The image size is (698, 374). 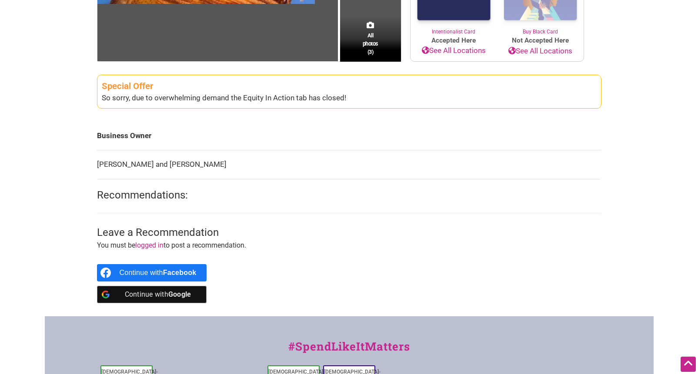 I want to click on b: Google, so click(x=180, y=294).